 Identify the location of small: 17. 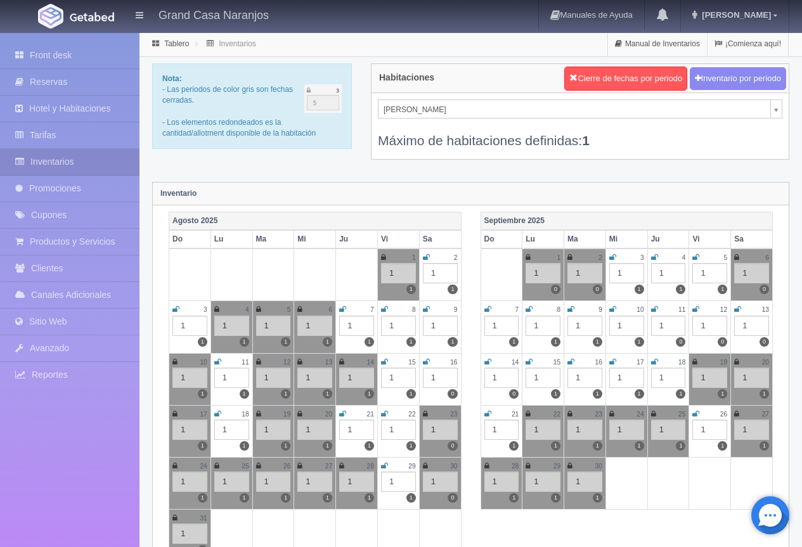
(203, 414).